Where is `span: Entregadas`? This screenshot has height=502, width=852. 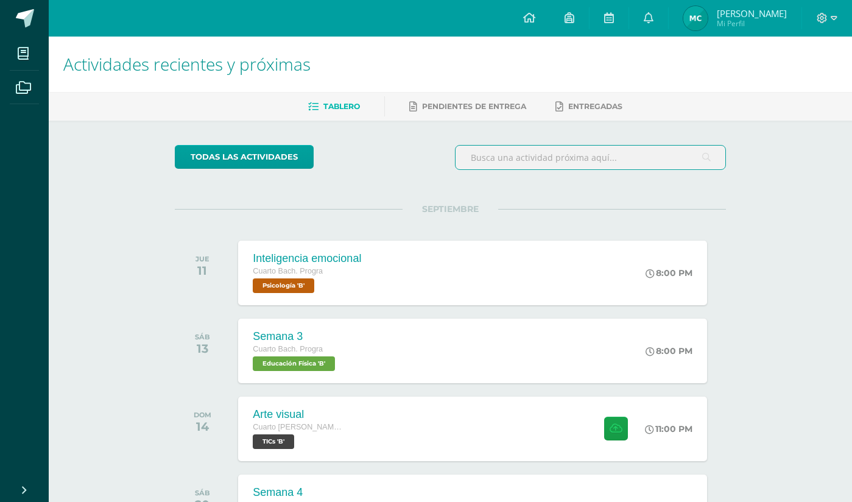 span: Entregadas is located at coordinates (595, 106).